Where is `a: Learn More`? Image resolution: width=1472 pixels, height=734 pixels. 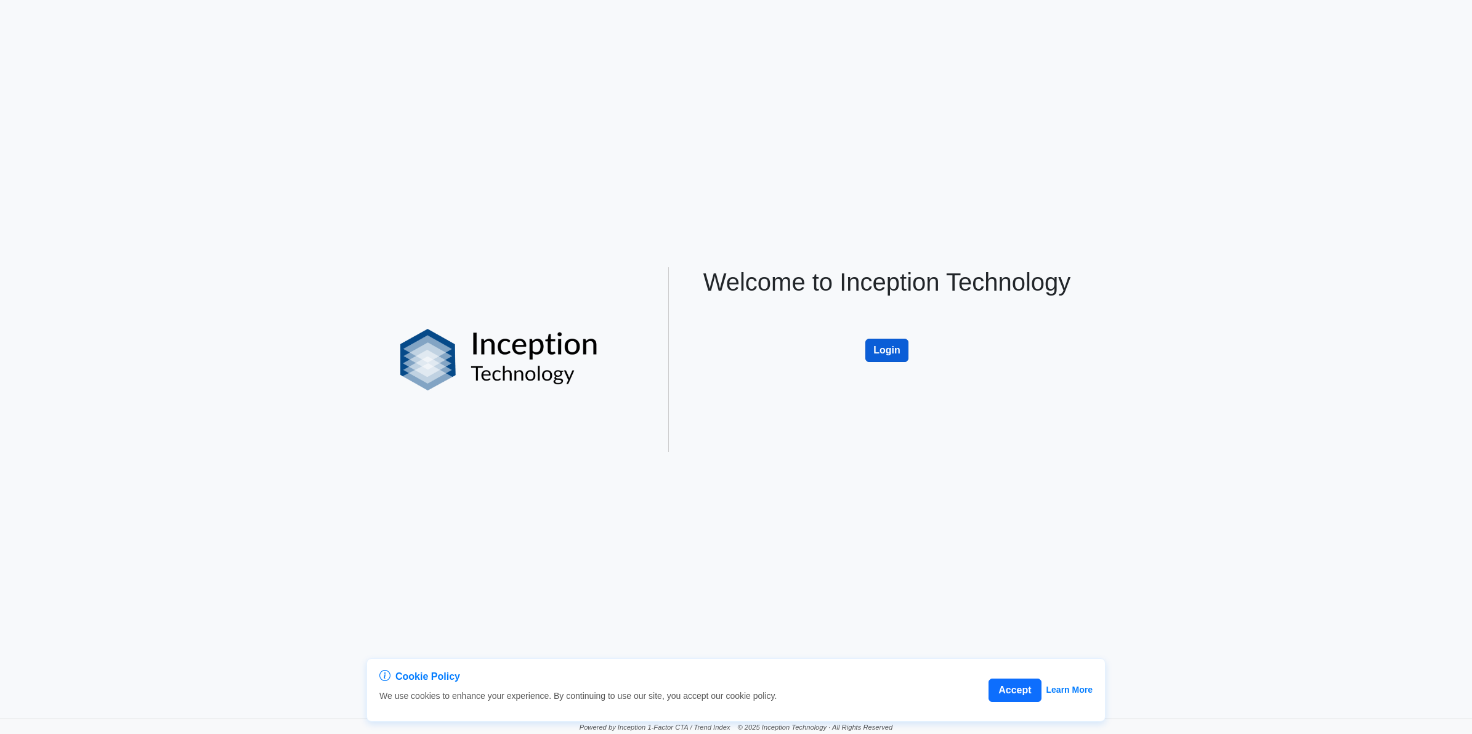 a: Learn More is located at coordinates (1069, 690).